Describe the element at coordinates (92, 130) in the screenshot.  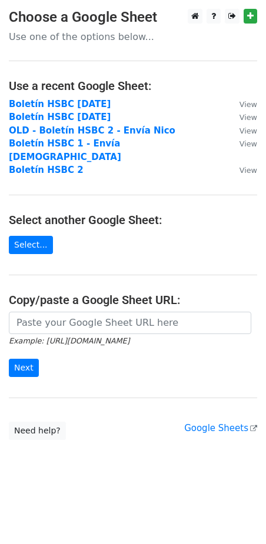
I see `a: OLD - Boletín HSBC 2 - Envía Nico` at that location.